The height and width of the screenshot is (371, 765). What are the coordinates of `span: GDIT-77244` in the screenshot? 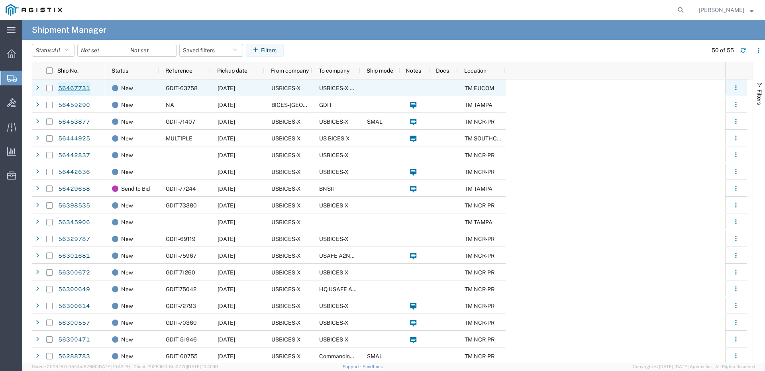 It's located at (181, 189).